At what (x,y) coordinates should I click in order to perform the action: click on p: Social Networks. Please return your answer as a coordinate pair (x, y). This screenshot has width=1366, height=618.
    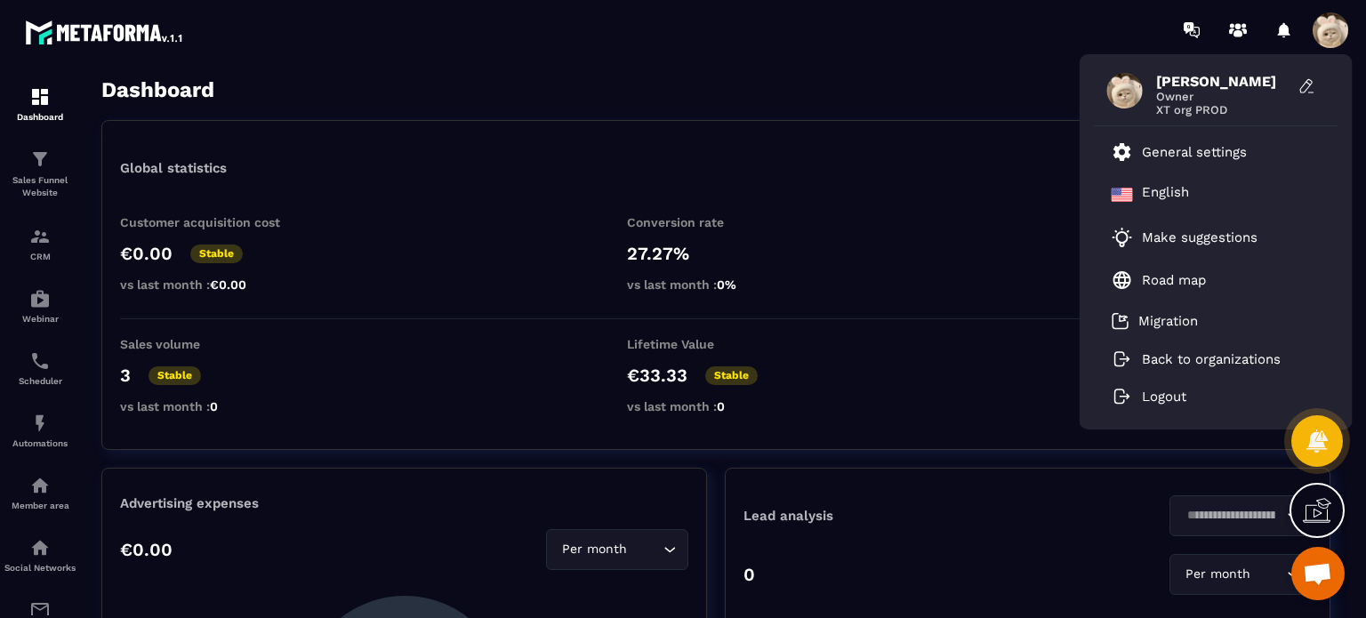
    Looking at the image, I should click on (40, 568).